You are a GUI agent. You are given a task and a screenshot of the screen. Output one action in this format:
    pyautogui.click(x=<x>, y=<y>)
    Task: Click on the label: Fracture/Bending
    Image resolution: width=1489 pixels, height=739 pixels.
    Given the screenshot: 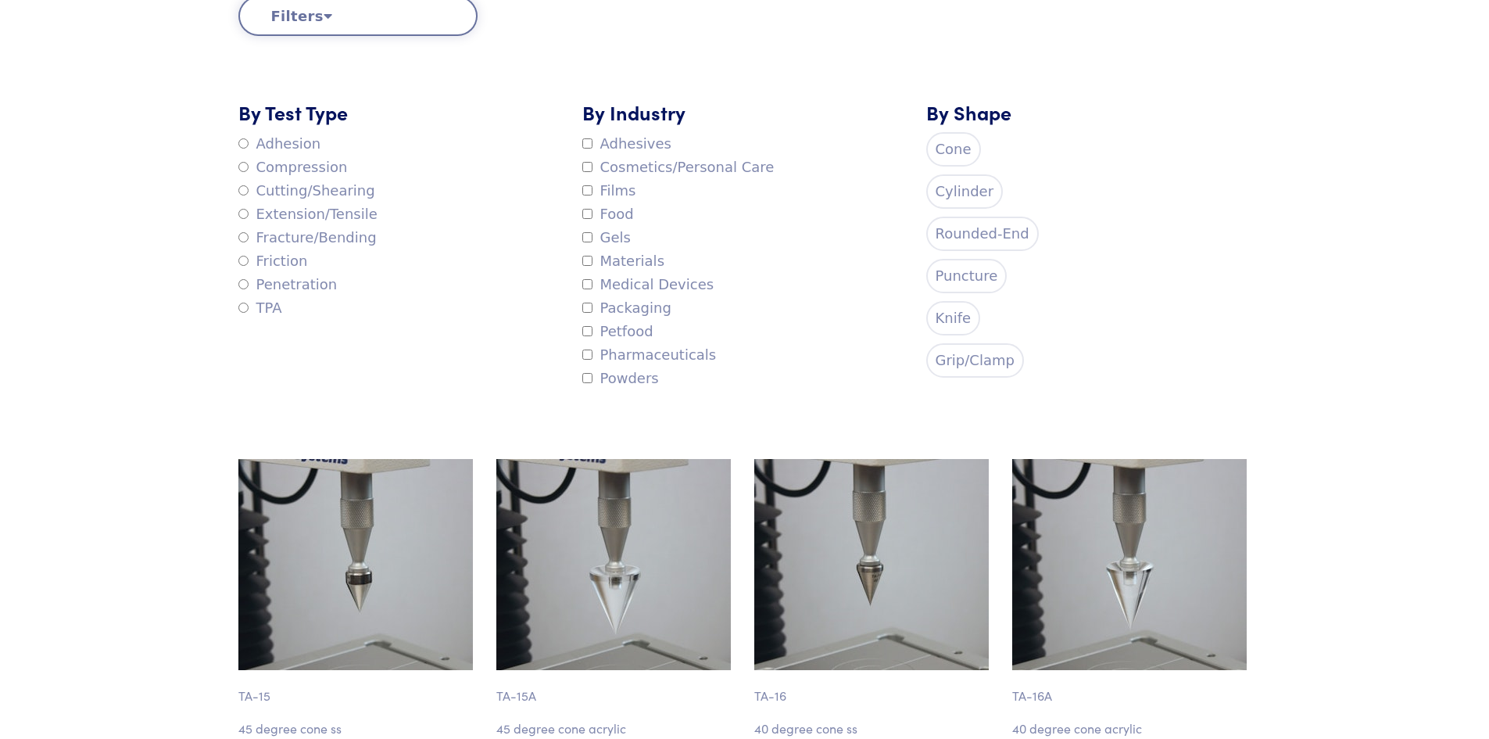 What is the action you would take?
    pyautogui.click(x=307, y=238)
    